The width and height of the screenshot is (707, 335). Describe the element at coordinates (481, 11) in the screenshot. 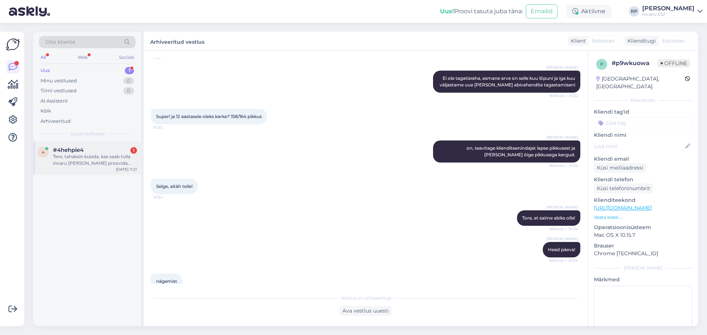

I see `div: Proovi tasuta juba täna:` at that location.